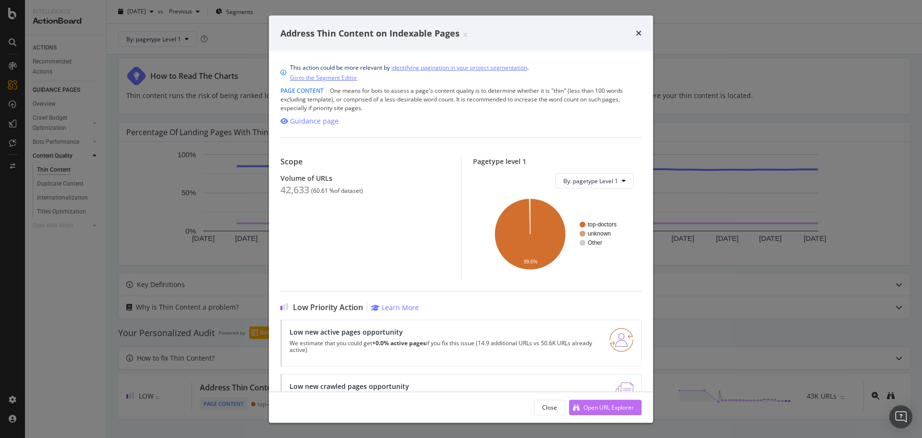 The width and height of the screenshot is (922, 438). I want to click on div: Close, so click(549, 406).